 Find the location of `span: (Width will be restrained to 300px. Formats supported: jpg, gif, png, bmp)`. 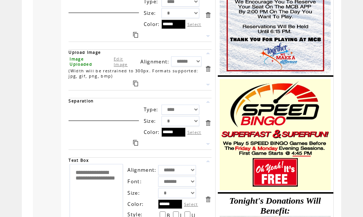

span: (Width will be restrained to 300px. Formats supported: jpg, gif, png, bmp) is located at coordinates (134, 73).